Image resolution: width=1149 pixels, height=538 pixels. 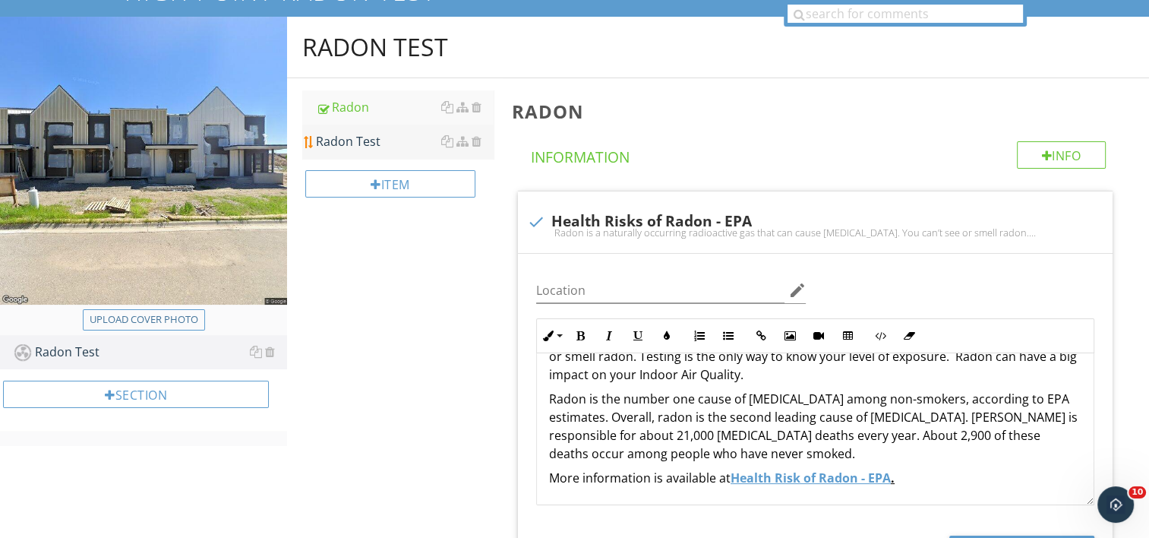 What do you see at coordinates (667, 336) in the screenshot?
I see `button: Colors` at bounding box center [667, 336].